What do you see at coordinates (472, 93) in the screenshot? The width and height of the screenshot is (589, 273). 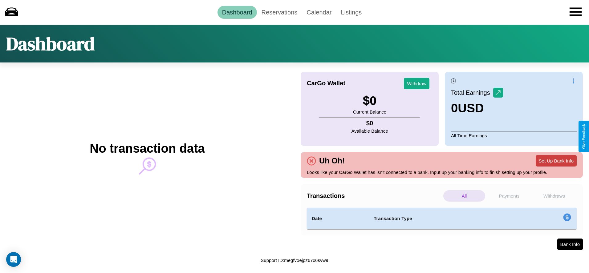 I see `p: Total Earnings` at bounding box center [472, 93].